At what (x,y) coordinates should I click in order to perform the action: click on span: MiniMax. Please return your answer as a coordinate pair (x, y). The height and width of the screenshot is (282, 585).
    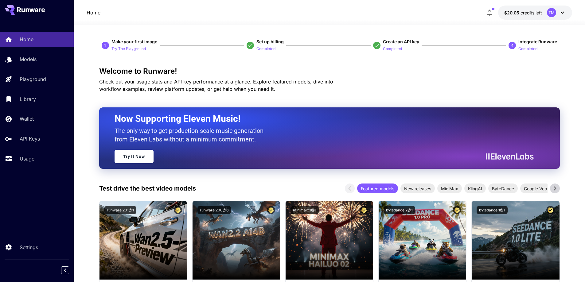
    Looking at the image, I should click on (449, 188).